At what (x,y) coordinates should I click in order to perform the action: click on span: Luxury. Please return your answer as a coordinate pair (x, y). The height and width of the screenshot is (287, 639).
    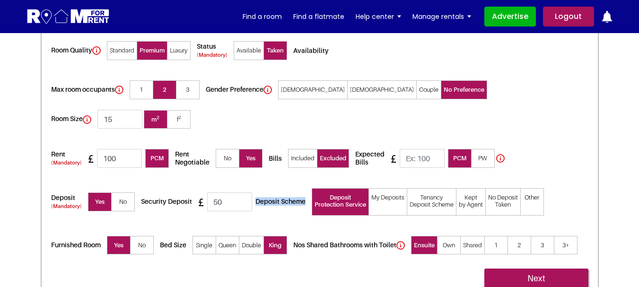
    Looking at the image, I should click on (179, 51).